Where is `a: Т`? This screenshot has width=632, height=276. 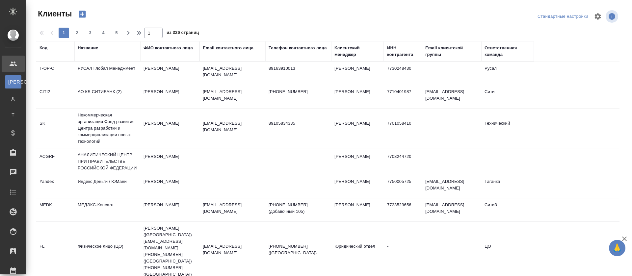
a: Т is located at coordinates (13, 115).